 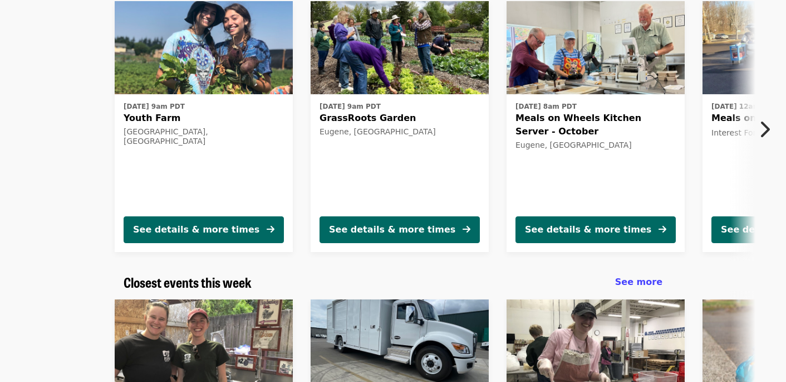 I want to click on span: Closest events this week, so click(x=188, y=281).